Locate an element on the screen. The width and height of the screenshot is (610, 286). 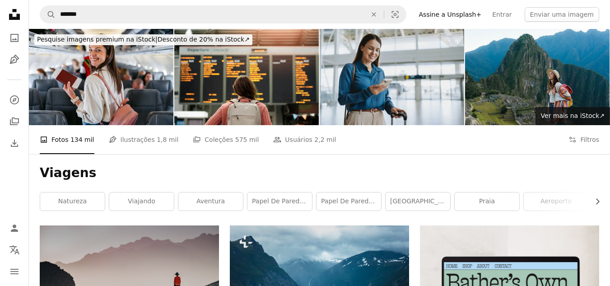
a: Ilustrações is located at coordinates (14, 60).